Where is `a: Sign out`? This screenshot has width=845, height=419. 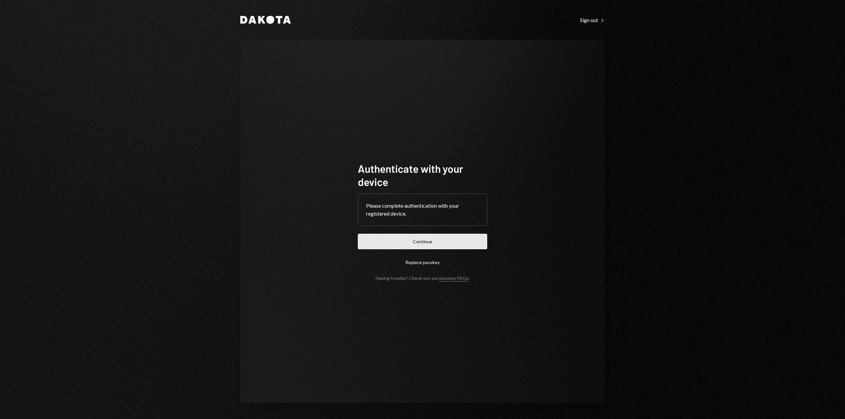 a: Sign out is located at coordinates (592, 20).